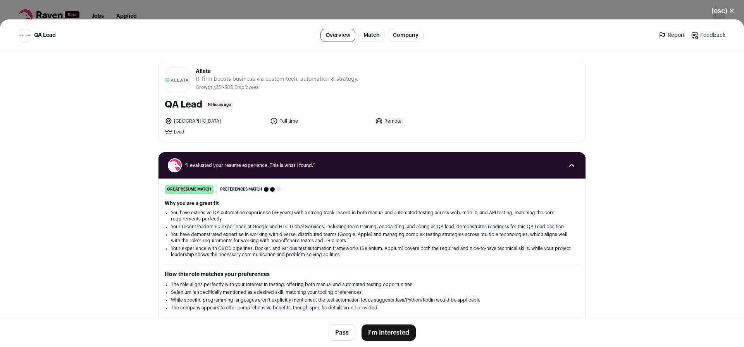  Describe the element at coordinates (406, 35) in the screenshot. I see `a: Company` at that location.